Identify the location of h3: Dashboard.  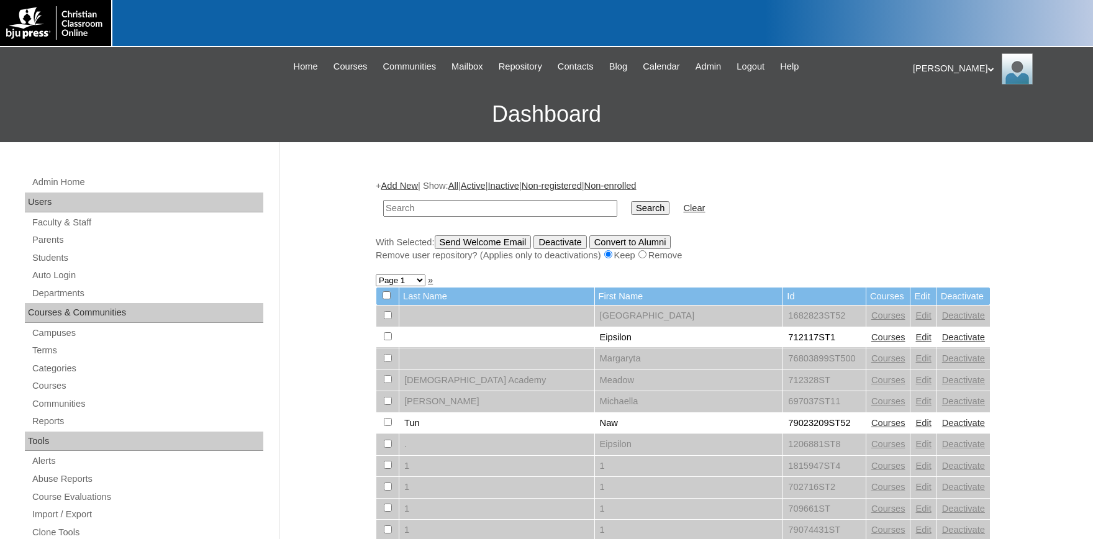
(547, 114).